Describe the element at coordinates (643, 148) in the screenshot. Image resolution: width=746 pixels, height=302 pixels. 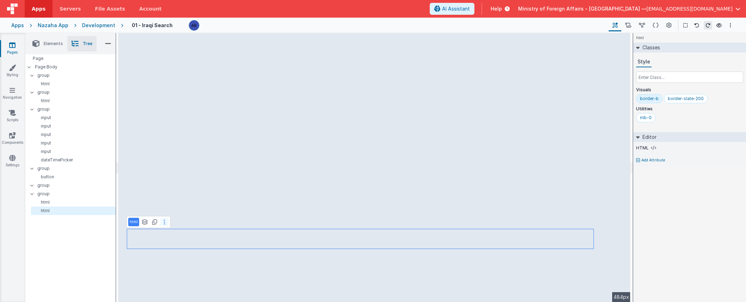
I see `label: HTML` at that location.